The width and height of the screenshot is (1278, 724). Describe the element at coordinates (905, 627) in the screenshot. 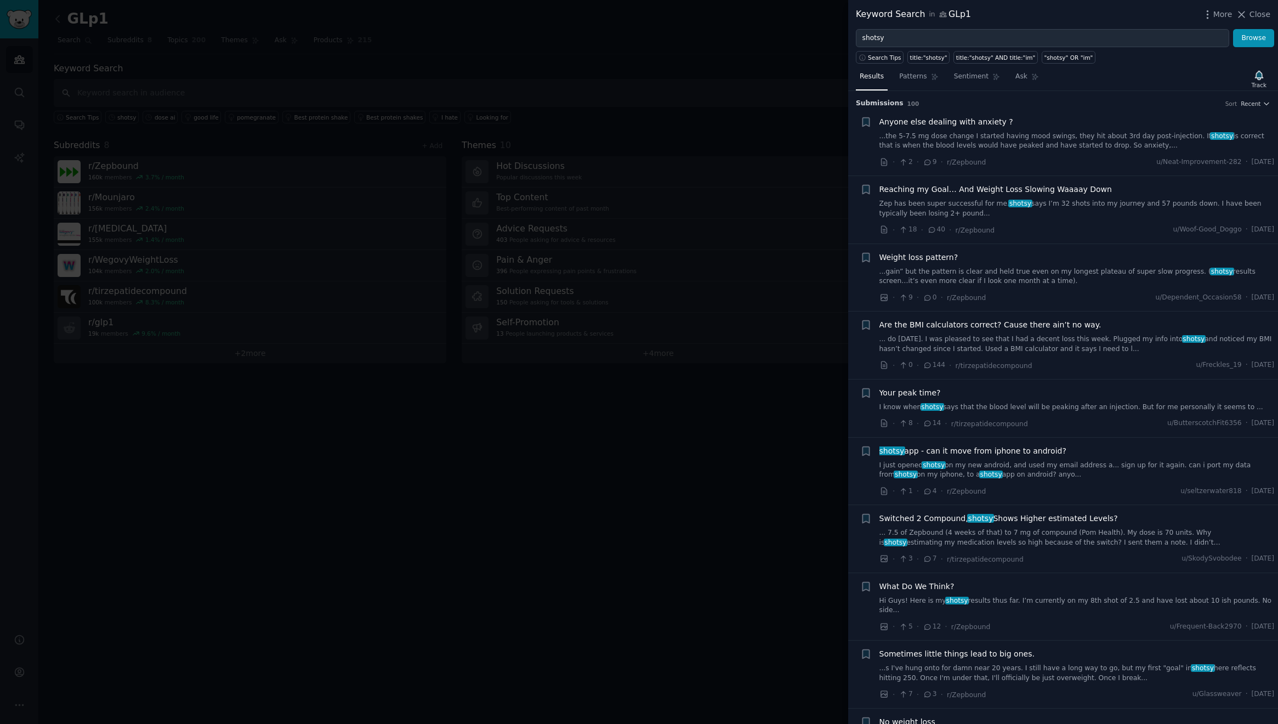

I see `span: 5` at that location.